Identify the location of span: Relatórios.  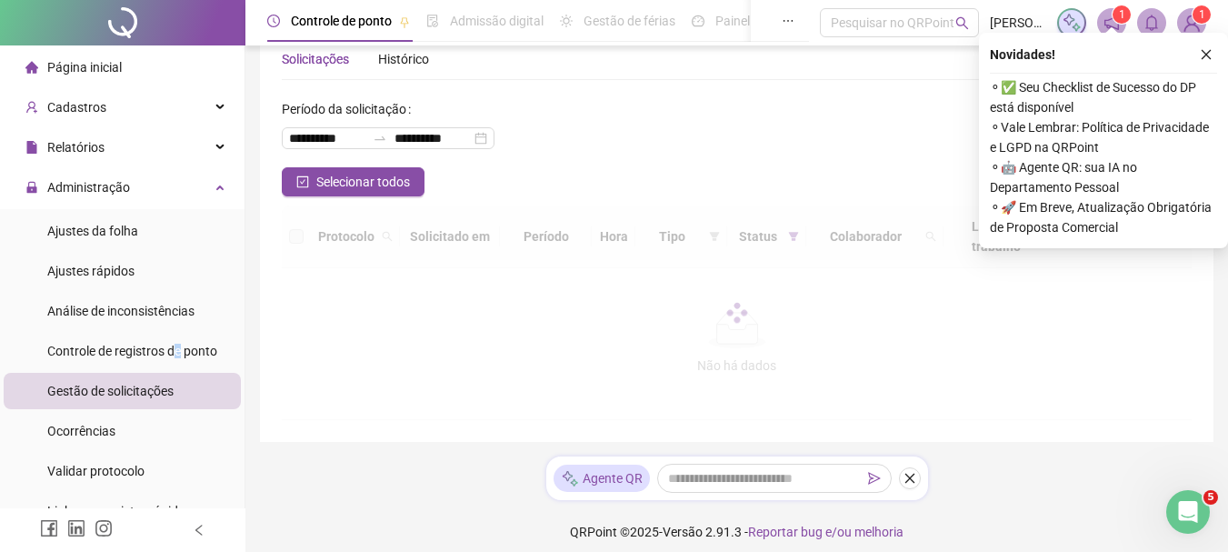
(75, 147).